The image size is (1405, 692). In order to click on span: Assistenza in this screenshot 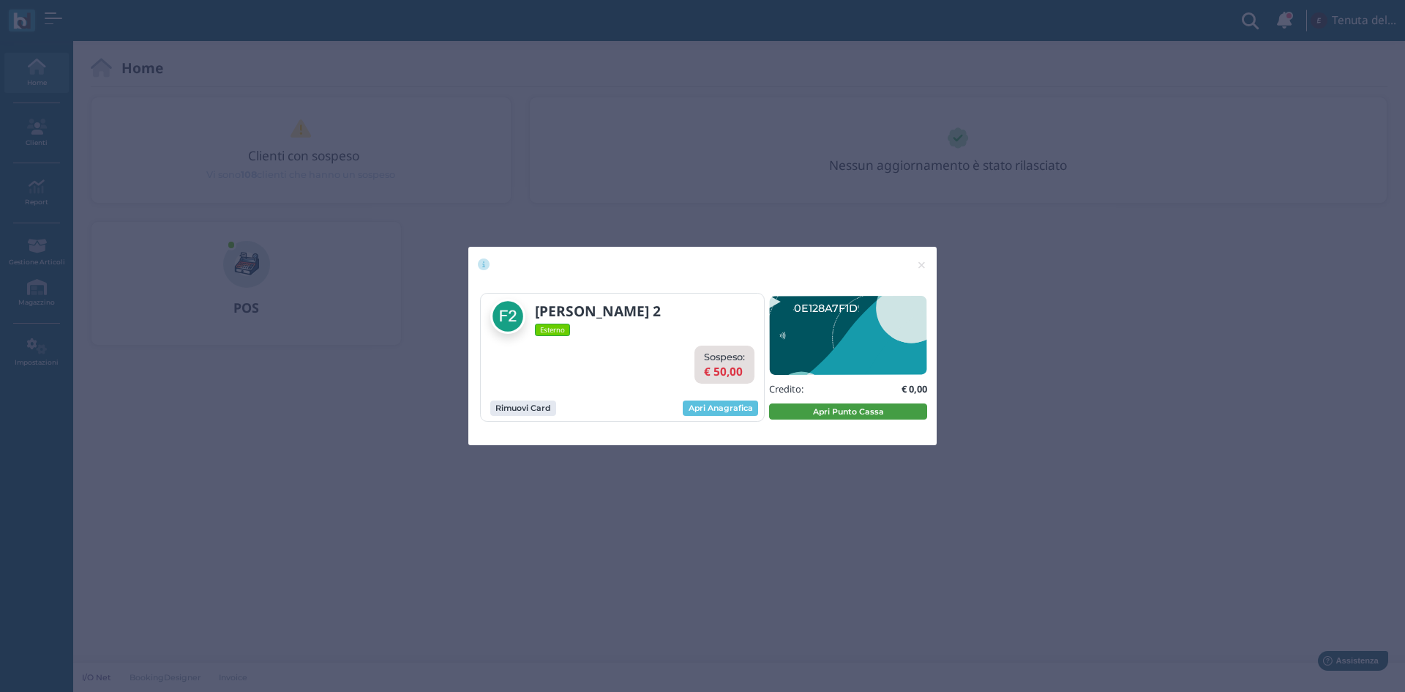, I will do `click(70, 17)`.